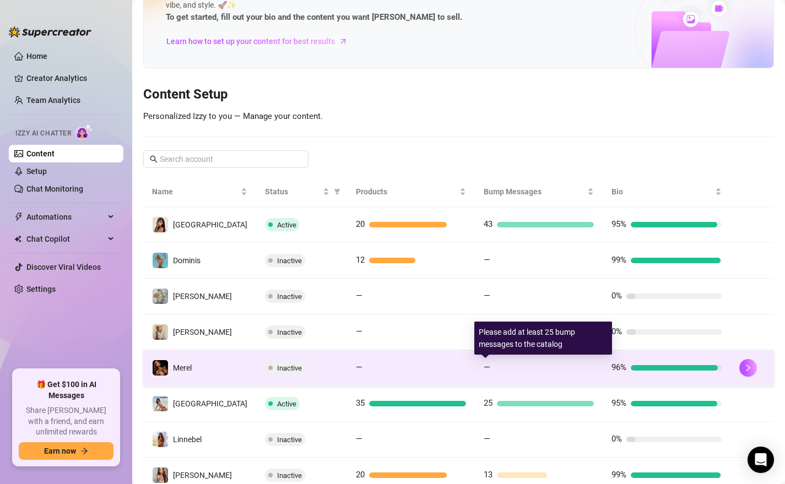 This screenshot has height=484, width=785. What do you see at coordinates (662, 192) in the screenshot?
I see `span: Bio` at bounding box center [662, 192].